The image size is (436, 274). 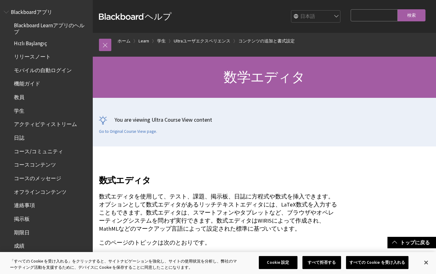 What do you see at coordinates (264, 119) in the screenshot?
I see `p: You are viewing Ultra Course View content` at bounding box center [264, 119].